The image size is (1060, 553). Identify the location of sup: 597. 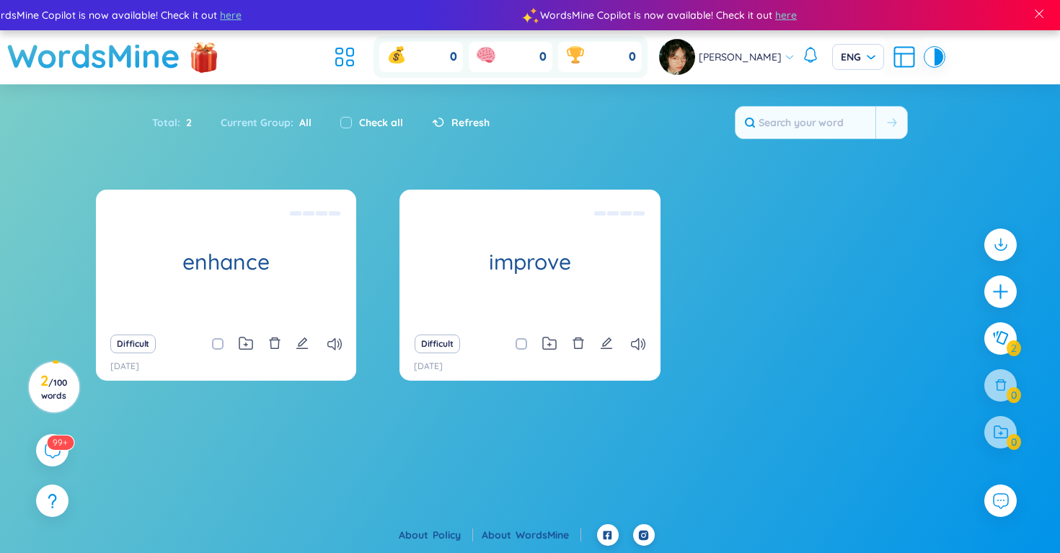
(60, 443).